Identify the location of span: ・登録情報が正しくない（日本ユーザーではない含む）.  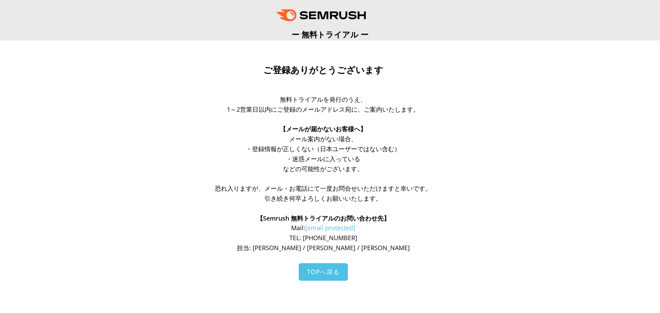
(323, 149).